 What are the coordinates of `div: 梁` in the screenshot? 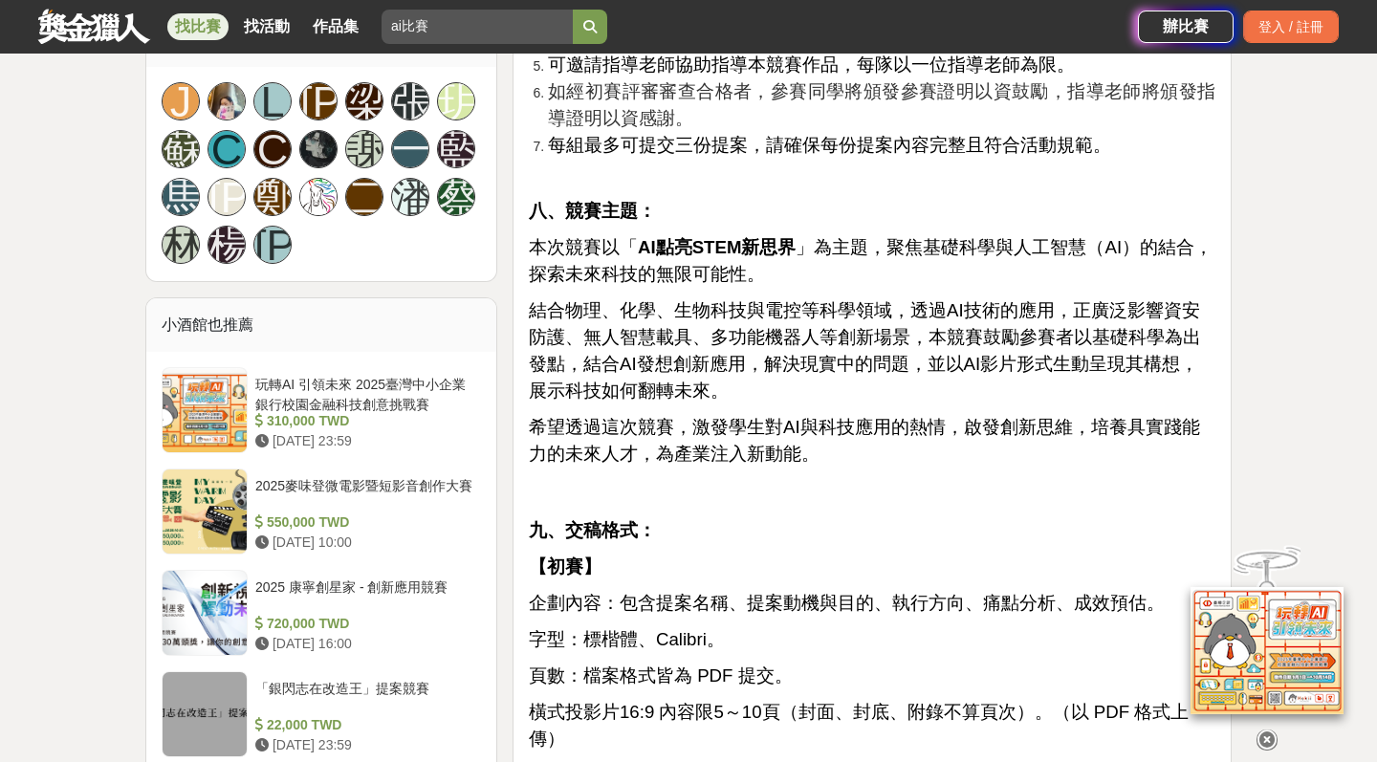 It's located at (364, 101).